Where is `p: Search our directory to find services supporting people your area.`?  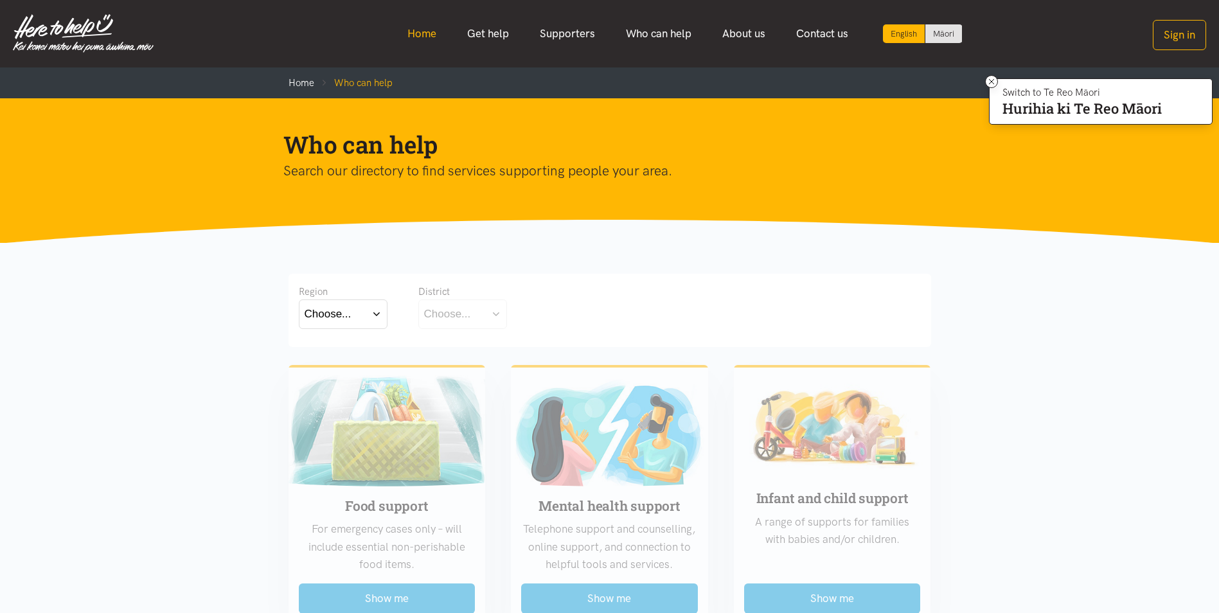 p: Search our directory to find services supporting people your area. is located at coordinates (599, 171).